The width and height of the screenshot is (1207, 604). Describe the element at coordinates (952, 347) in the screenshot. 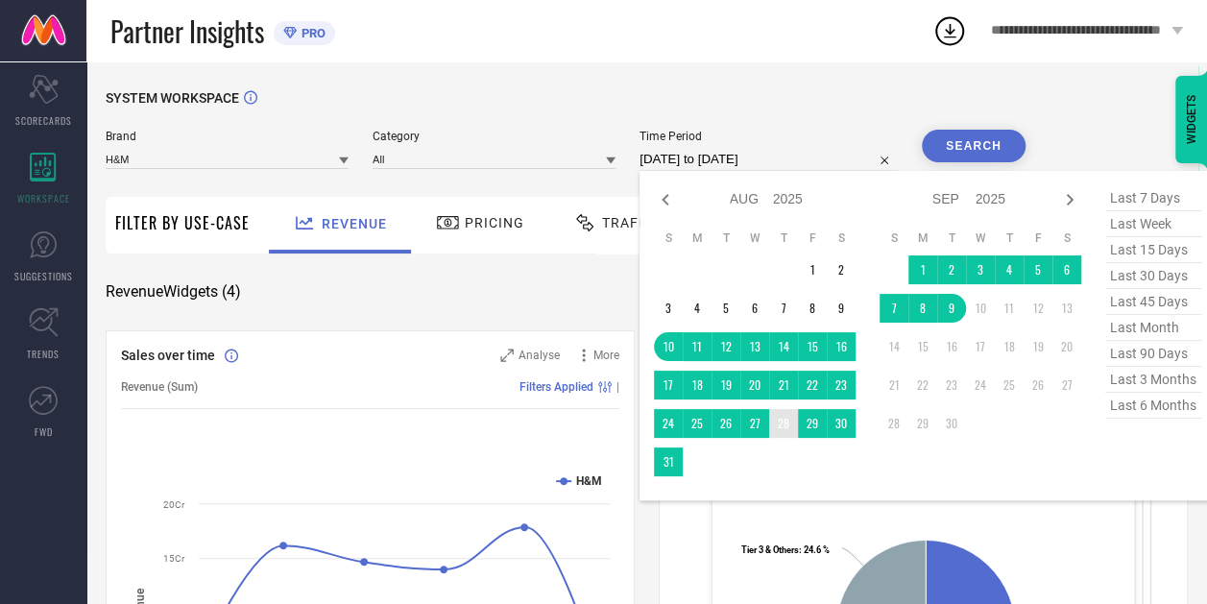

I see `td: Tue Sep 16 2025` at that location.